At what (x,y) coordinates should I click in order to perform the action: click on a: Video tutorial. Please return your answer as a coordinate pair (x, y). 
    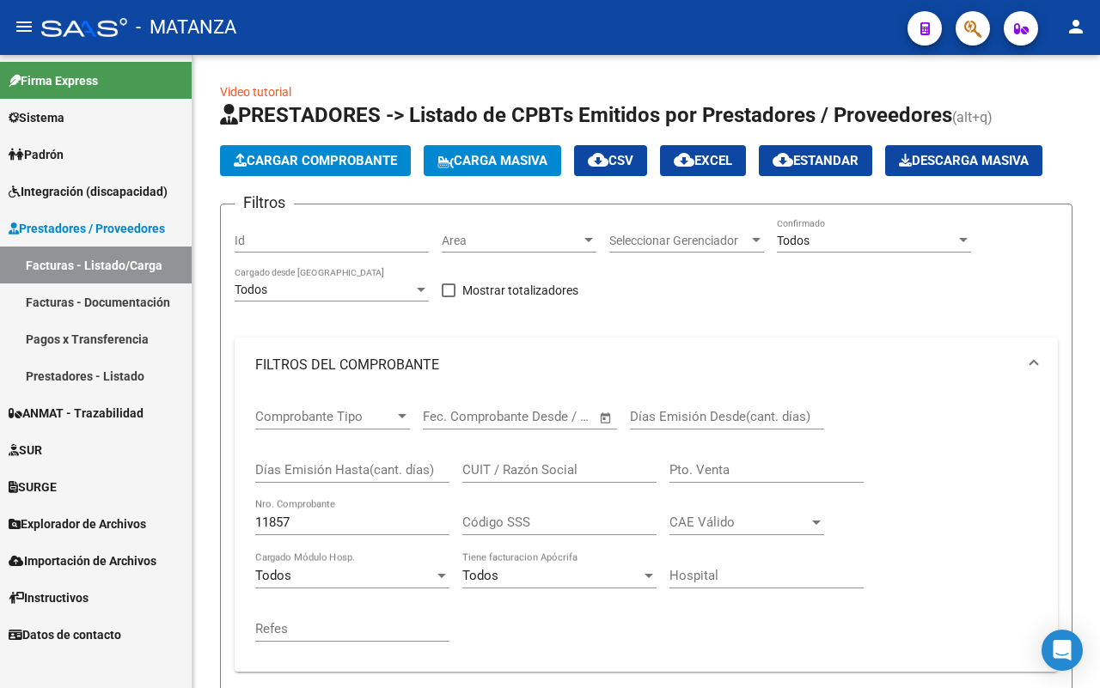
    Looking at the image, I should click on (255, 92).